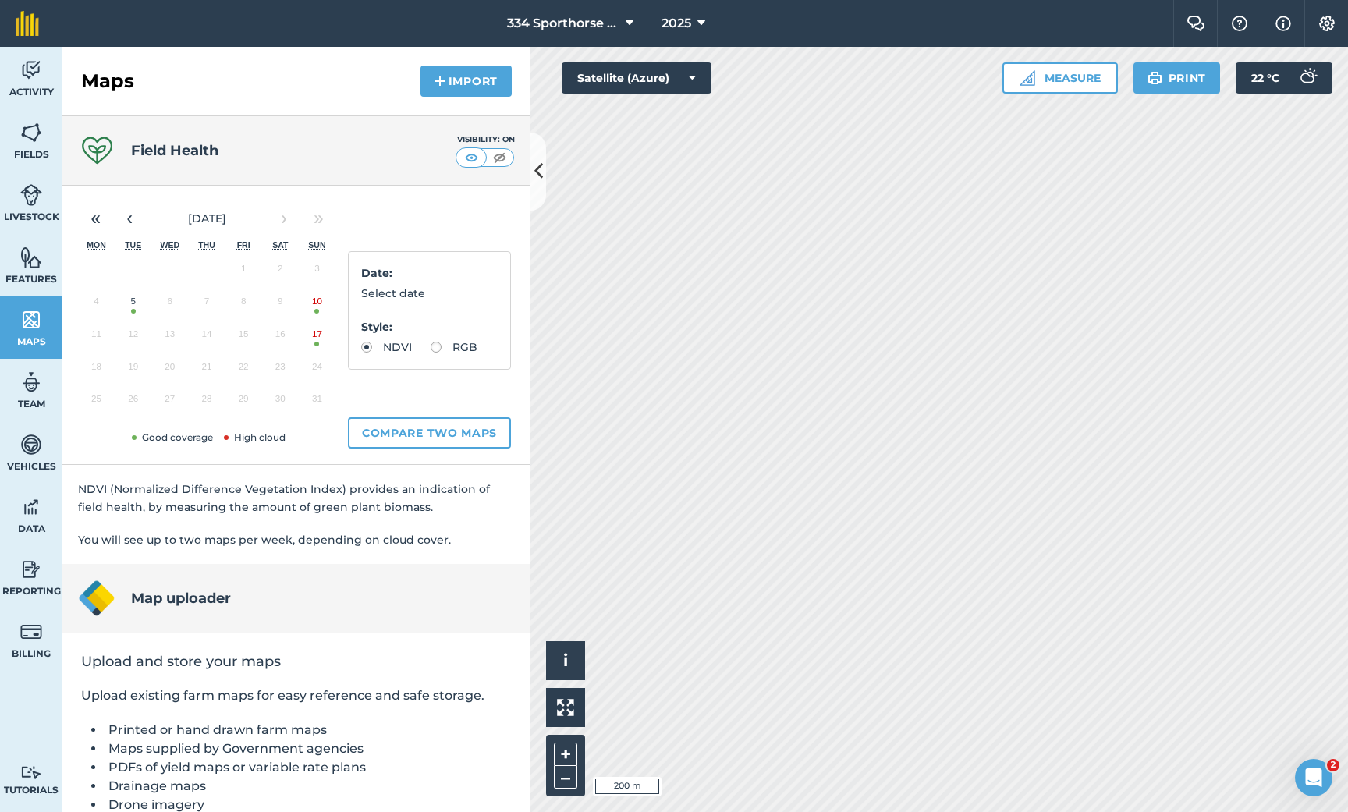 This screenshot has width=1348, height=812. What do you see at coordinates (243, 245) in the screenshot?
I see `abbr: Friday` at bounding box center [243, 245].